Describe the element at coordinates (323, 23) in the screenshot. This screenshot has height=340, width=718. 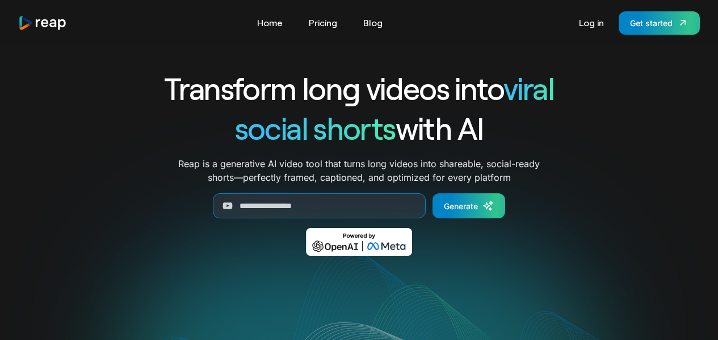
I see `a: Pricing` at that location.